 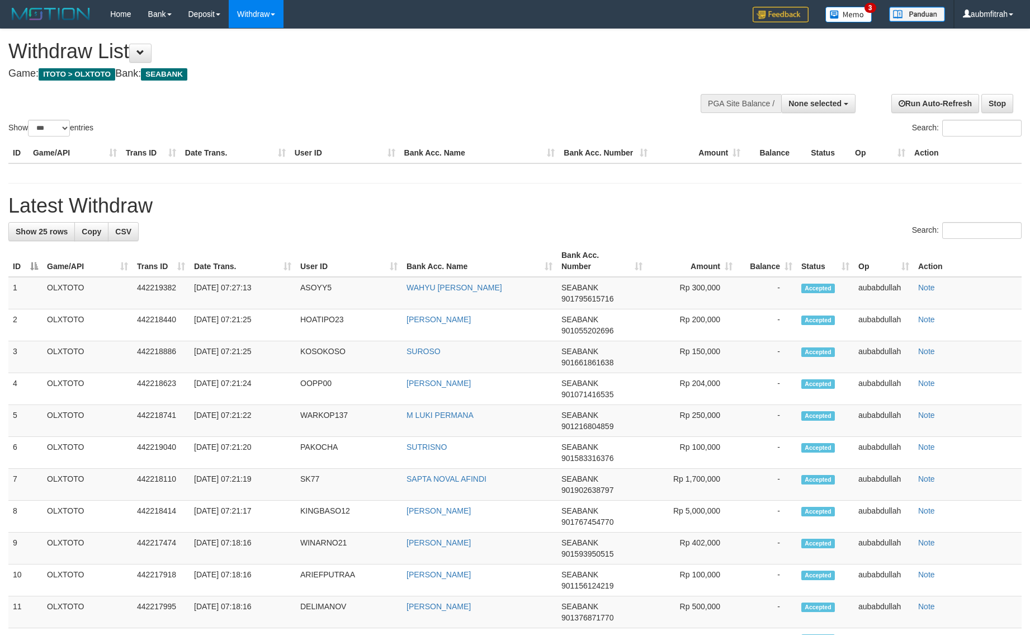 I want to click on th: Trans ID, so click(x=151, y=153).